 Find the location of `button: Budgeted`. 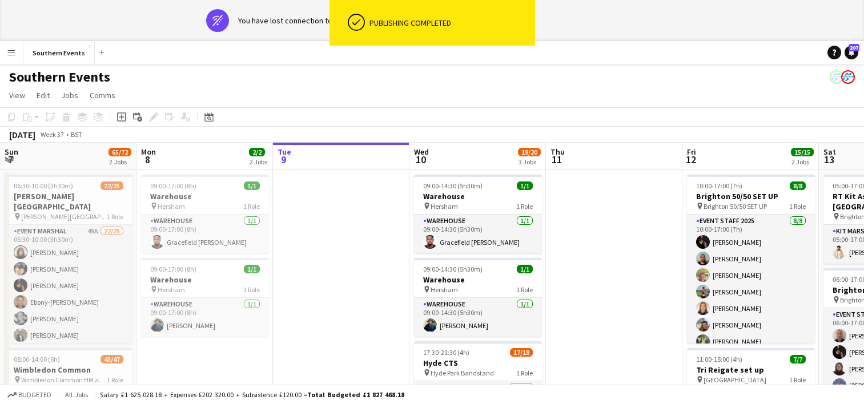

button: Budgeted is located at coordinates (29, 395).